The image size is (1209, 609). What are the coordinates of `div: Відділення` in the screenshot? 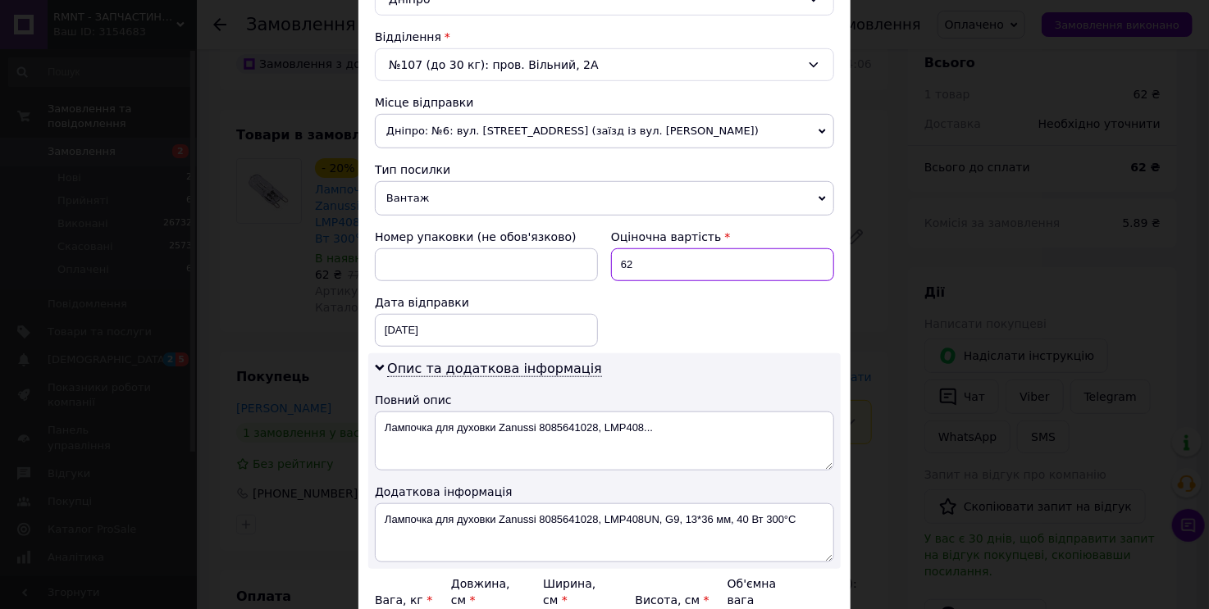 It's located at (604, 37).